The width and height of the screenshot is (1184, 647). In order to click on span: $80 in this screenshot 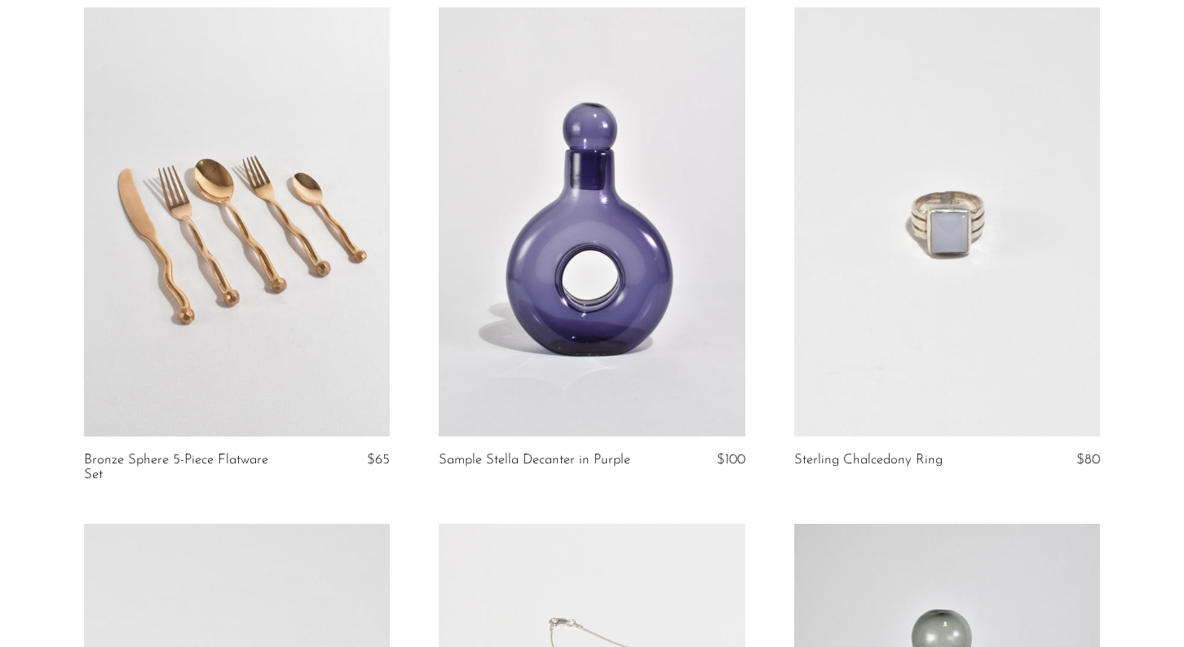, I will do `click(1088, 459)`.